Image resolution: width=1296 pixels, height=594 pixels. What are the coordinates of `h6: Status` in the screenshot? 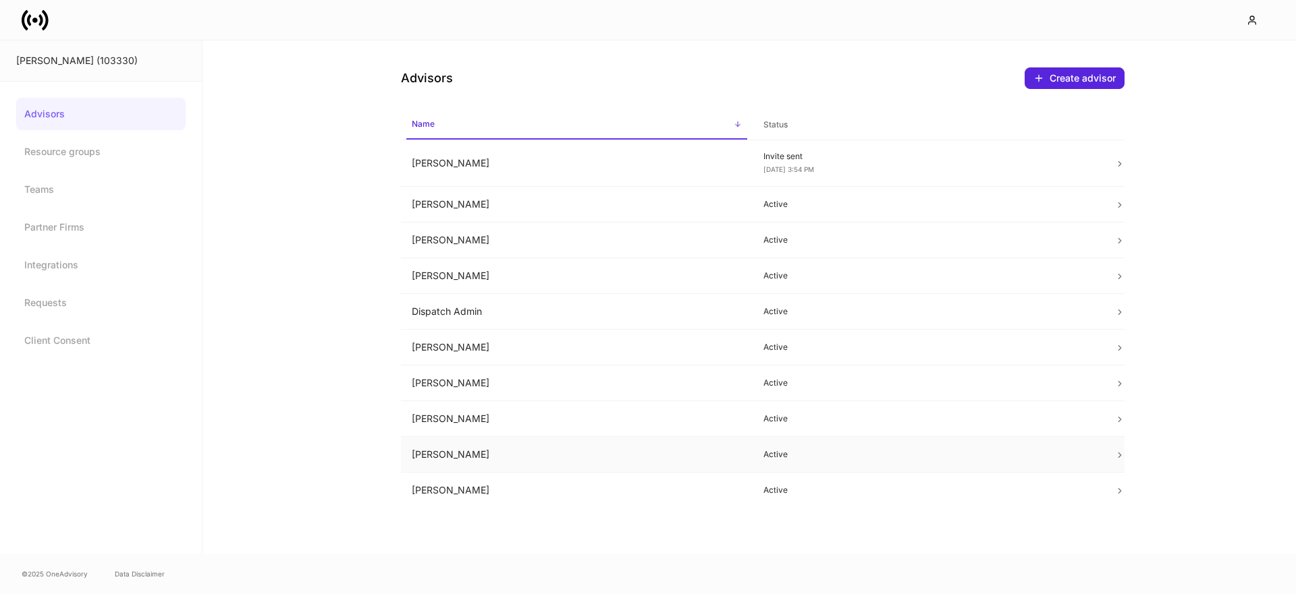 It's located at (775, 124).